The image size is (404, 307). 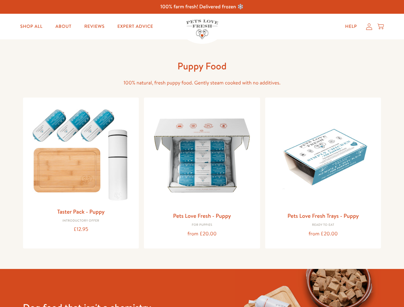 What do you see at coordinates (31, 27) in the screenshot?
I see `a: Shop All` at bounding box center [31, 27].